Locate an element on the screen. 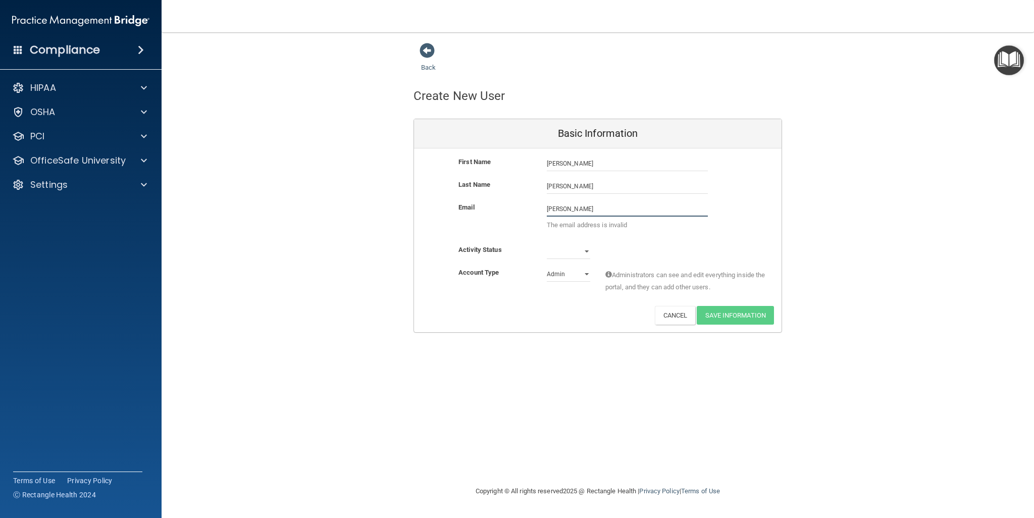 This screenshot has height=518, width=1034. div: Basic Information is located at coordinates (598, 134).